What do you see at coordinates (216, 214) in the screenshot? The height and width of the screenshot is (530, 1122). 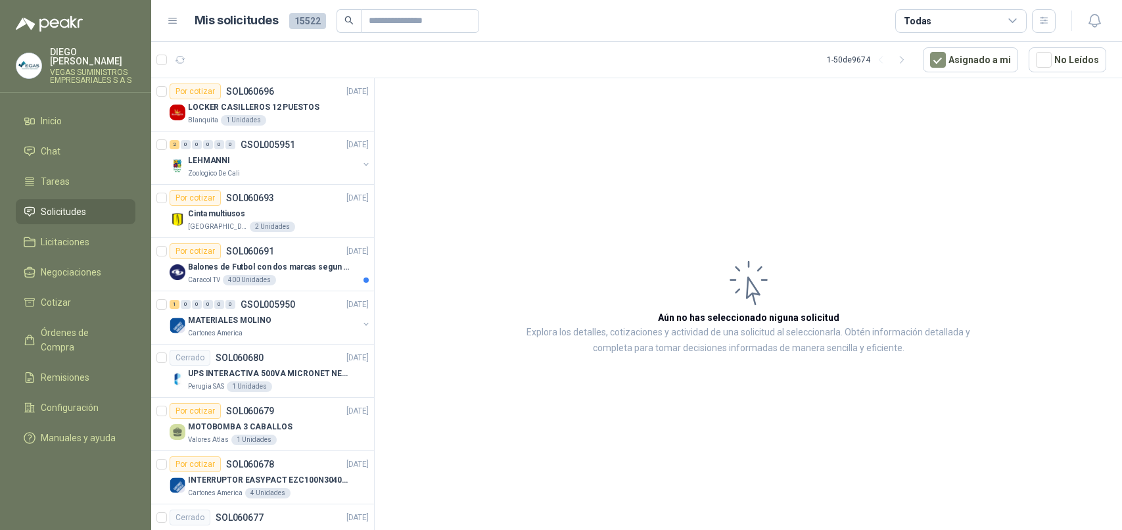 I see `p: Cinta multiusos` at bounding box center [216, 214].